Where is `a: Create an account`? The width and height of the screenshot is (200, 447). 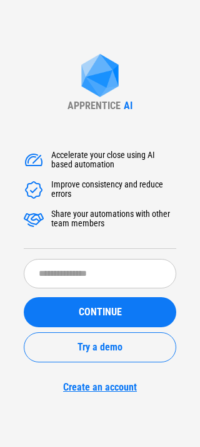 a: Create an account is located at coordinates (100, 386).